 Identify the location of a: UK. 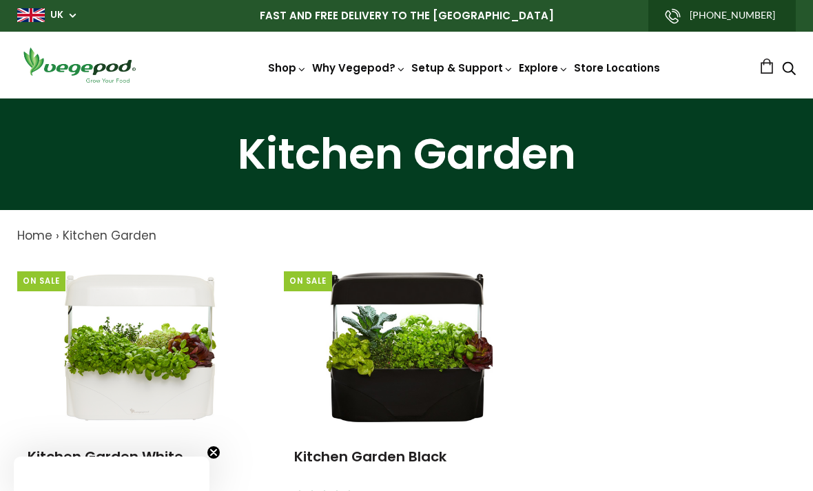
(56, 15).